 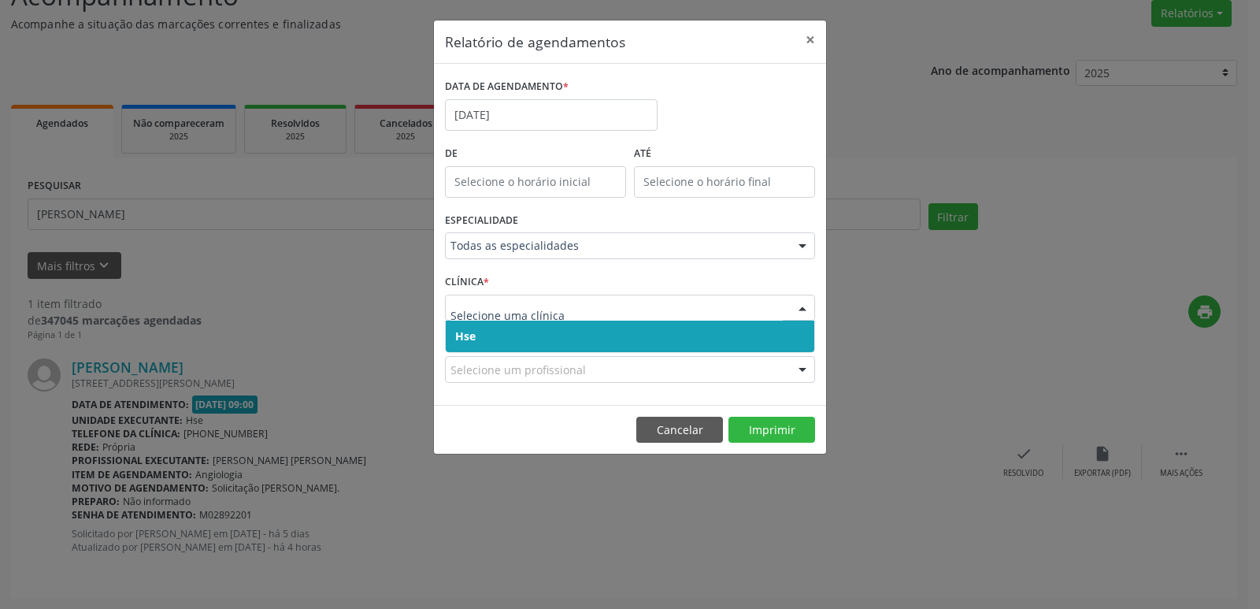 I want to click on span: Todas as especialidades, so click(x=616, y=246).